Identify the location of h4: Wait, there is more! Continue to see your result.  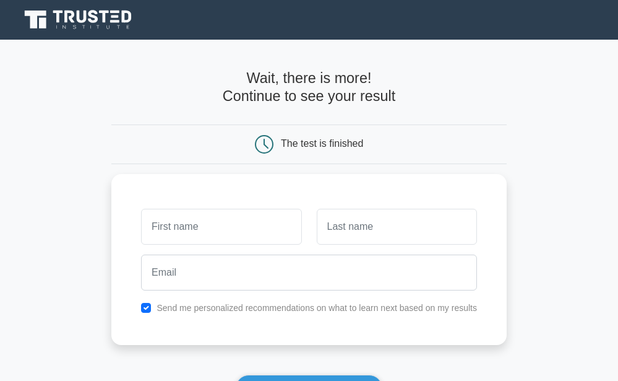
(309, 87).